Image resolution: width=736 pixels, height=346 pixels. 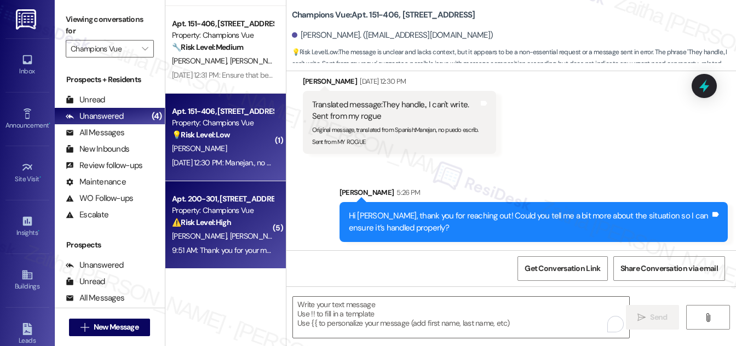 I want to click on div: Prospects + Residents, so click(x=109, y=79).